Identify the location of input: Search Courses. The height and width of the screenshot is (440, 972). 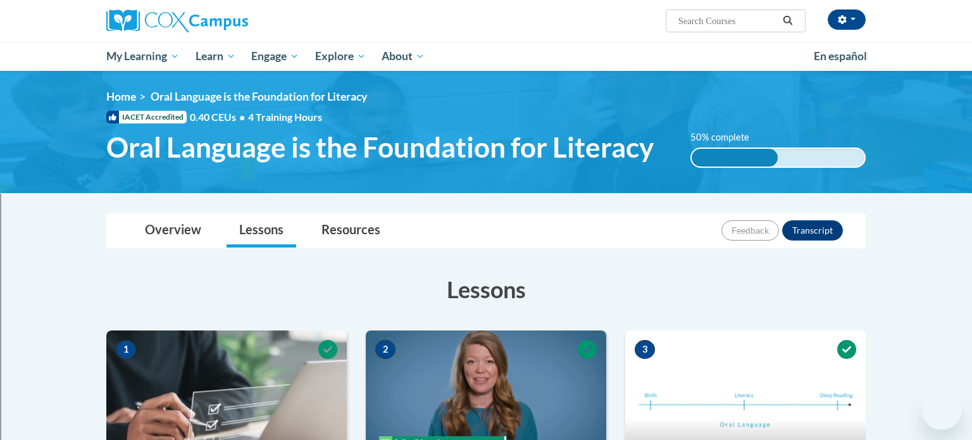
(728, 21).